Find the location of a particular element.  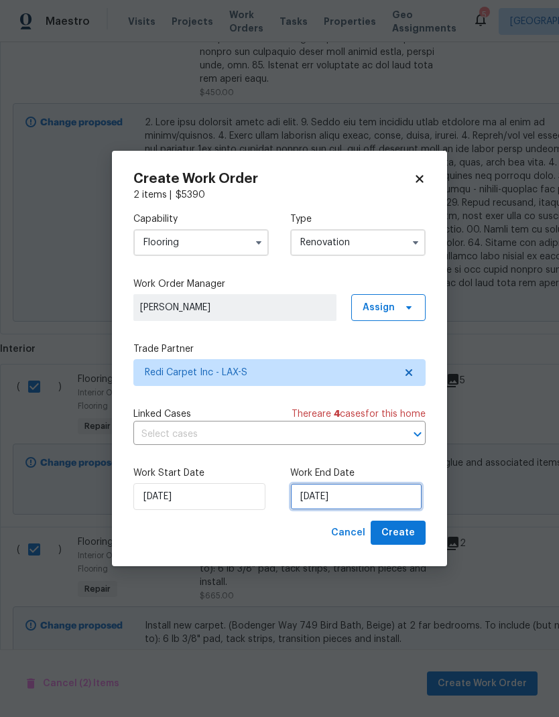

label: Work End Date is located at coordinates (358, 473).